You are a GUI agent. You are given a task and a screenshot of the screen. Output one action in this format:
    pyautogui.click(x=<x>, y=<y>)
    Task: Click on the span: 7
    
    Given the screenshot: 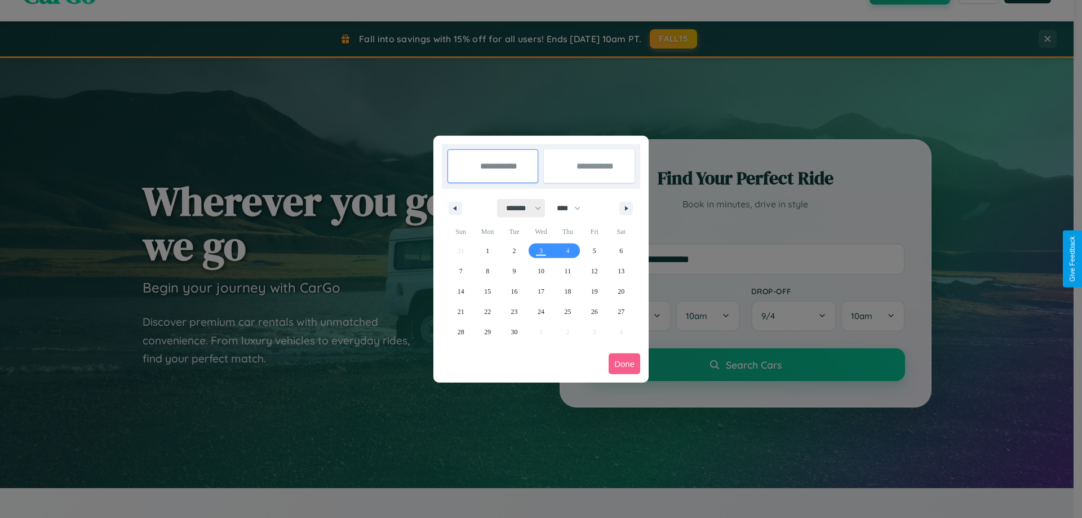 What is the action you would take?
    pyautogui.click(x=461, y=271)
    